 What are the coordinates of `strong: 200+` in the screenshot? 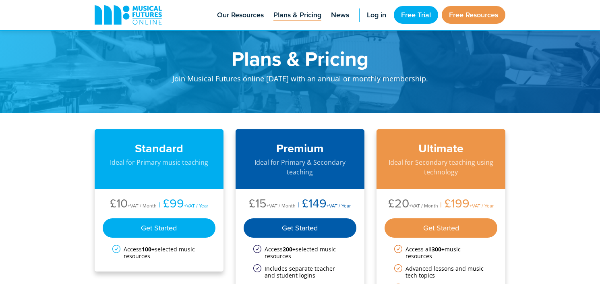 It's located at (289, 249).